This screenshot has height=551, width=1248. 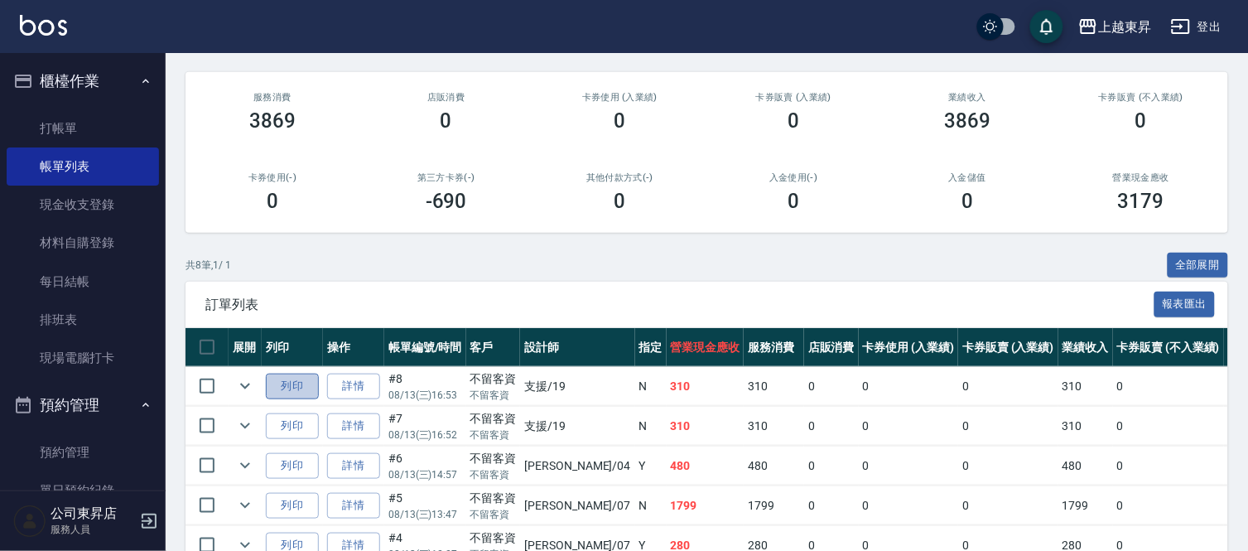 What do you see at coordinates (1142, 97) in the screenshot?
I see `h2: 卡券販賣 (不入業績)` at bounding box center [1142, 97].